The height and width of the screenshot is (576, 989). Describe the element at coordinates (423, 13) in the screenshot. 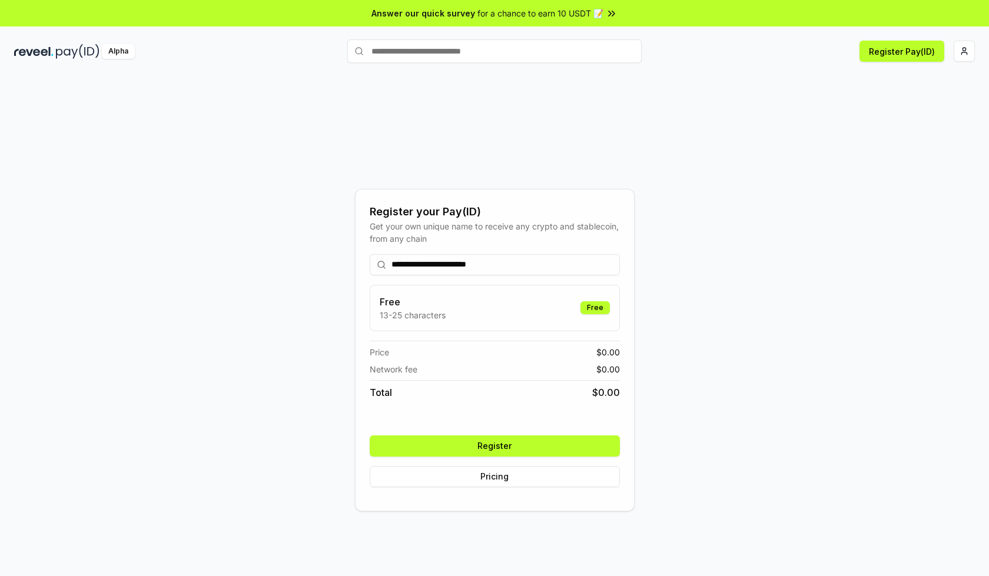

I see `span: Answer our quick survey` at that location.